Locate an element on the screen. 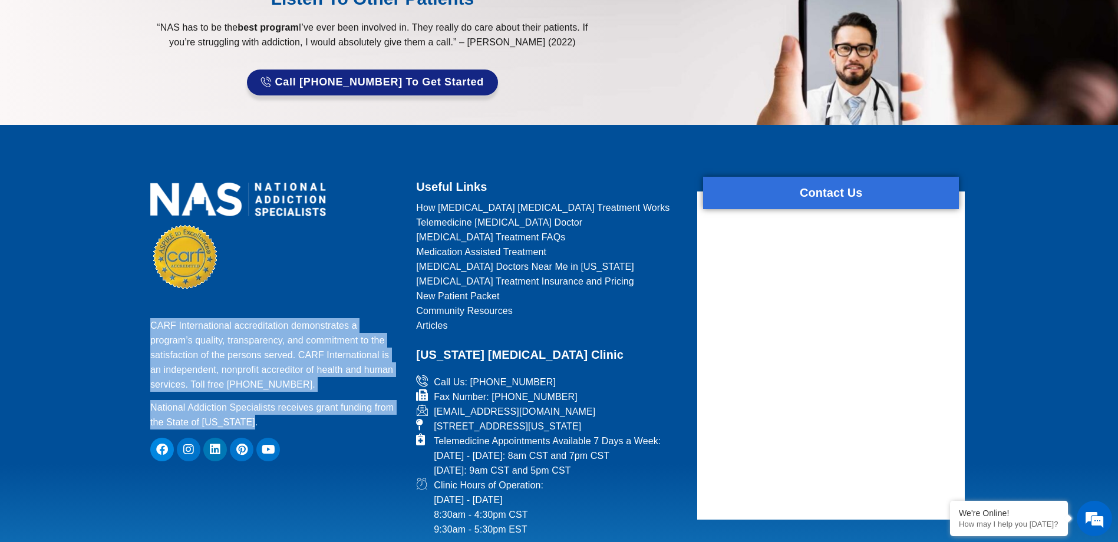  div: Chat with us now is located at coordinates (147, 70).